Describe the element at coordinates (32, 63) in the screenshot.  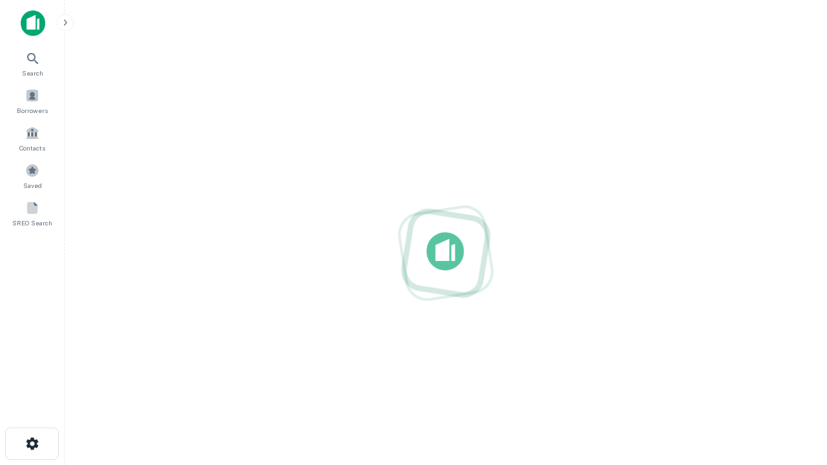
I see `a: Search` at that location.